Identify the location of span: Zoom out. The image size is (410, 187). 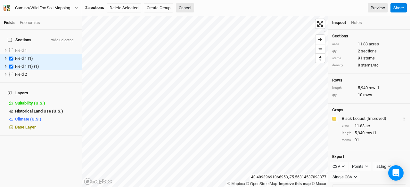
(320, 49).